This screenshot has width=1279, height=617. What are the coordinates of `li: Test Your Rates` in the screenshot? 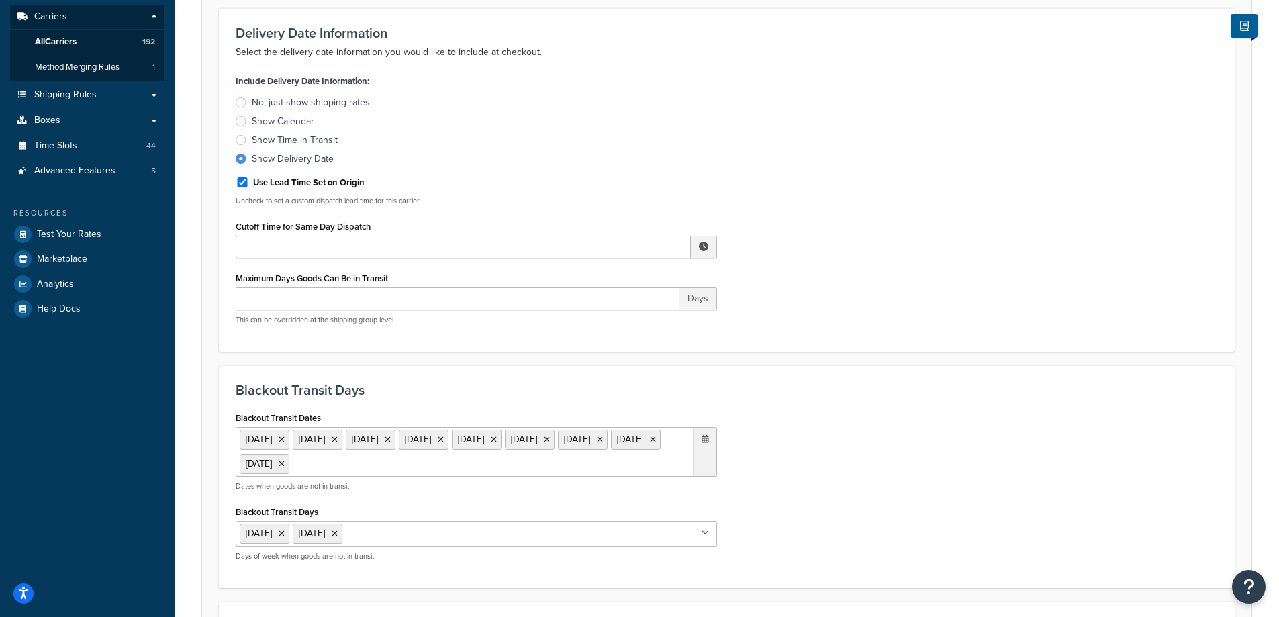 It's located at (87, 234).